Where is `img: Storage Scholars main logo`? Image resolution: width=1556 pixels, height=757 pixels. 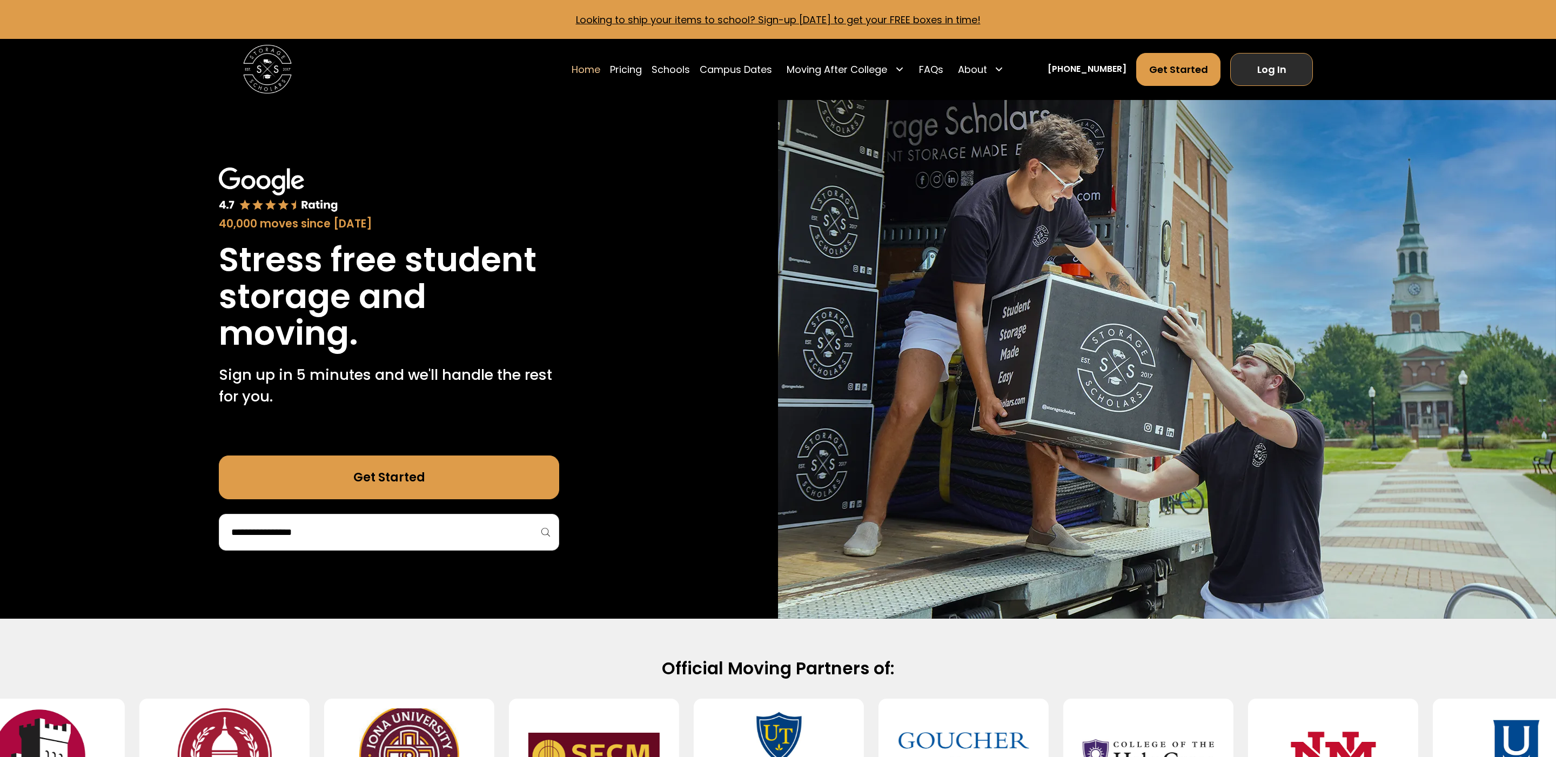 img: Storage Scholars main logo is located at coordinates (267, 69).